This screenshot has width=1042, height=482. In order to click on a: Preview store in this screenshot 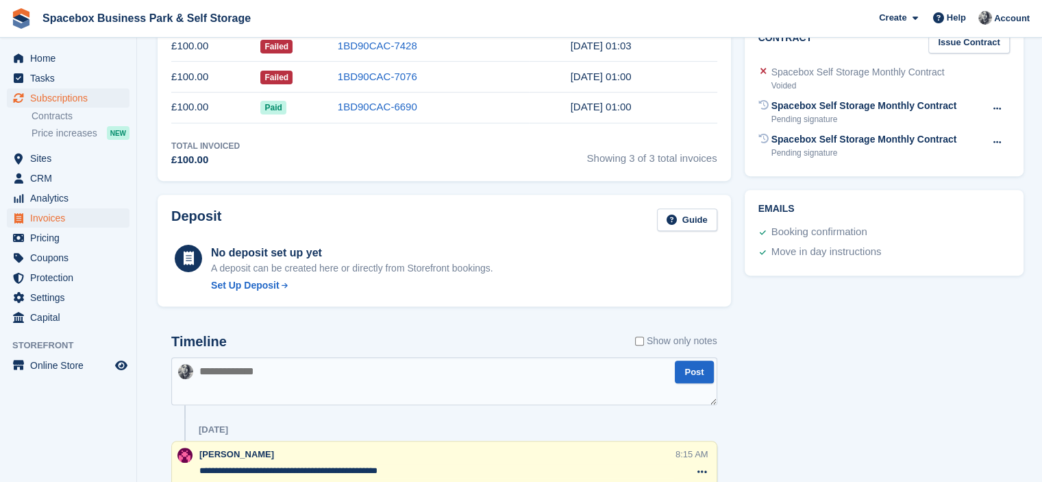, I will do `click(121, 365)`.